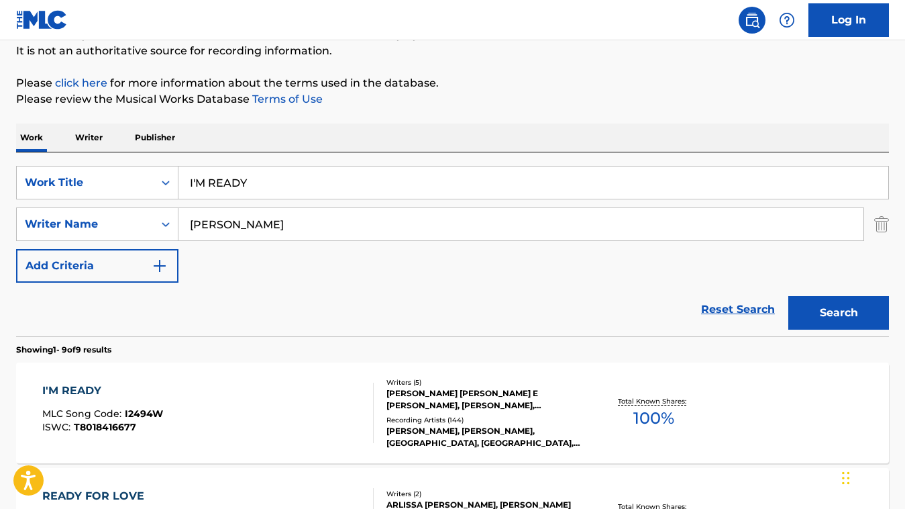 The width and height of the screenshot is (905, 509). What do you see at coordinates (654, 418) in the screenshot?
I see `span: 100 %` at bounding box center [654, 418].